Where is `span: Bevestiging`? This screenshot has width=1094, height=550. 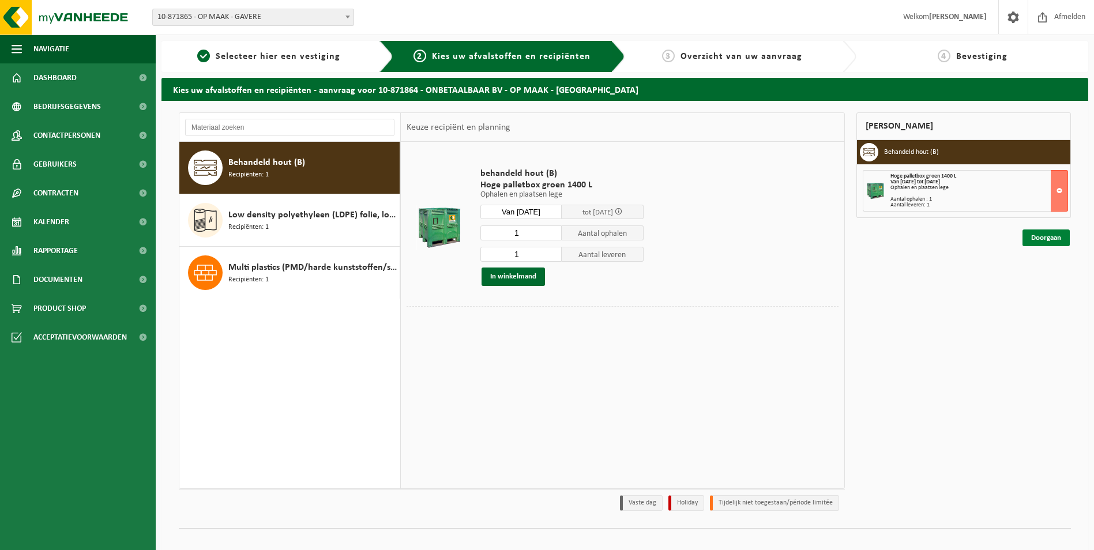 span: Bevestiging is located at coordinates (981, 56).